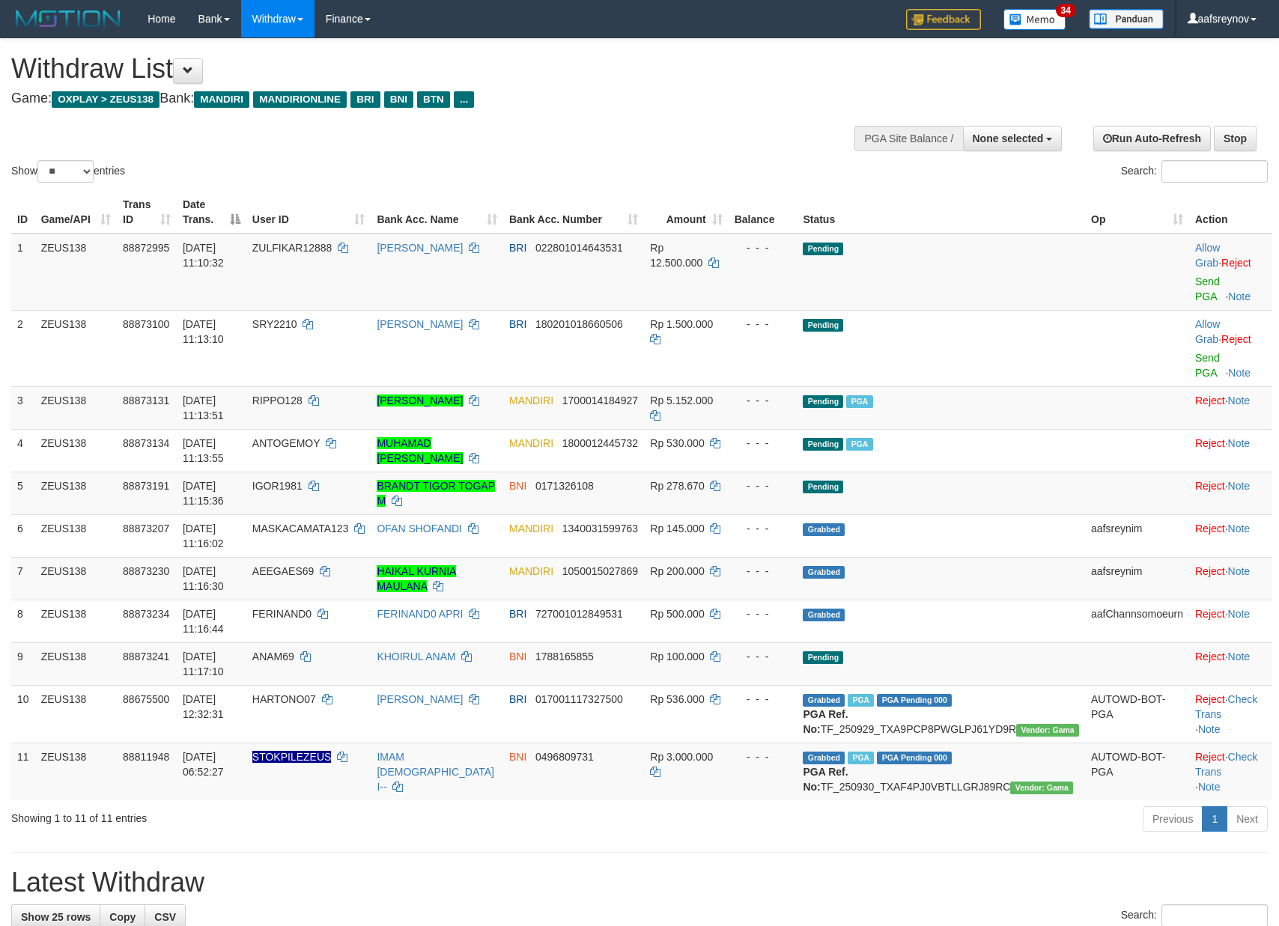 This screenshot has width=1279, height=926. Describe the element at coordinates (579, 248) in the screenshot. I see `span: Copy 022801014643531 to clipboard` at that location.